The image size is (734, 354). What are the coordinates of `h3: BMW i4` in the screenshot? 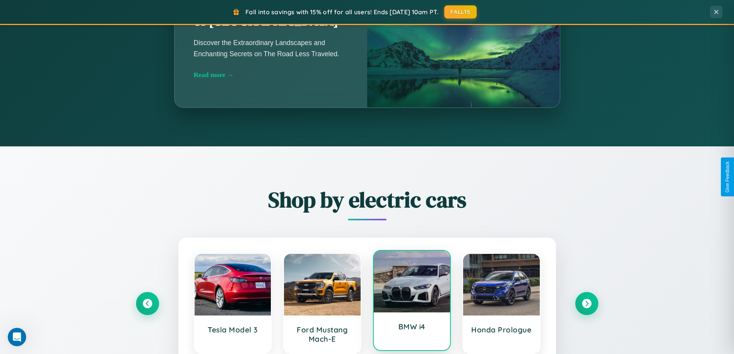 It's located at (412, 327).